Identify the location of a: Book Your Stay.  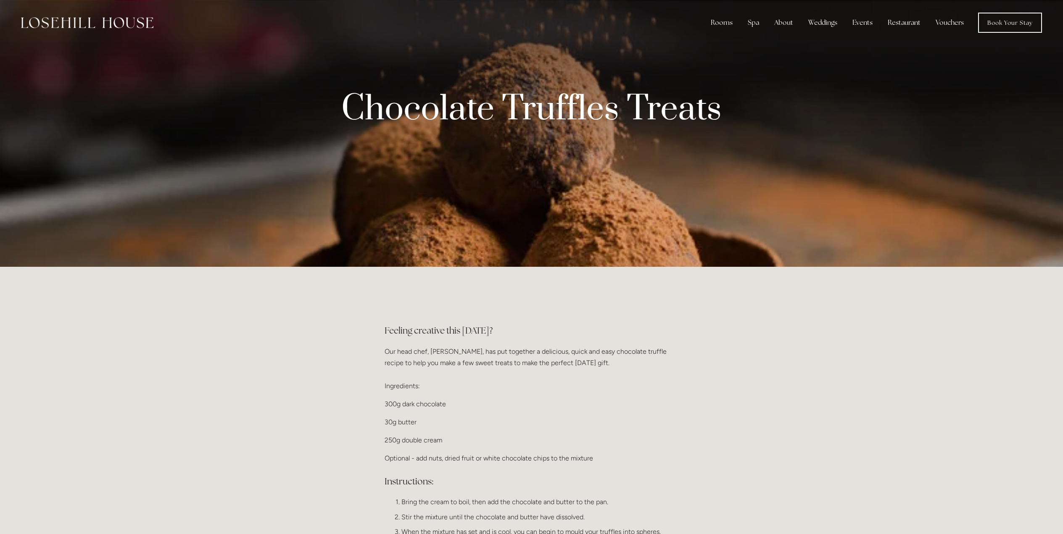
(1010, 23).